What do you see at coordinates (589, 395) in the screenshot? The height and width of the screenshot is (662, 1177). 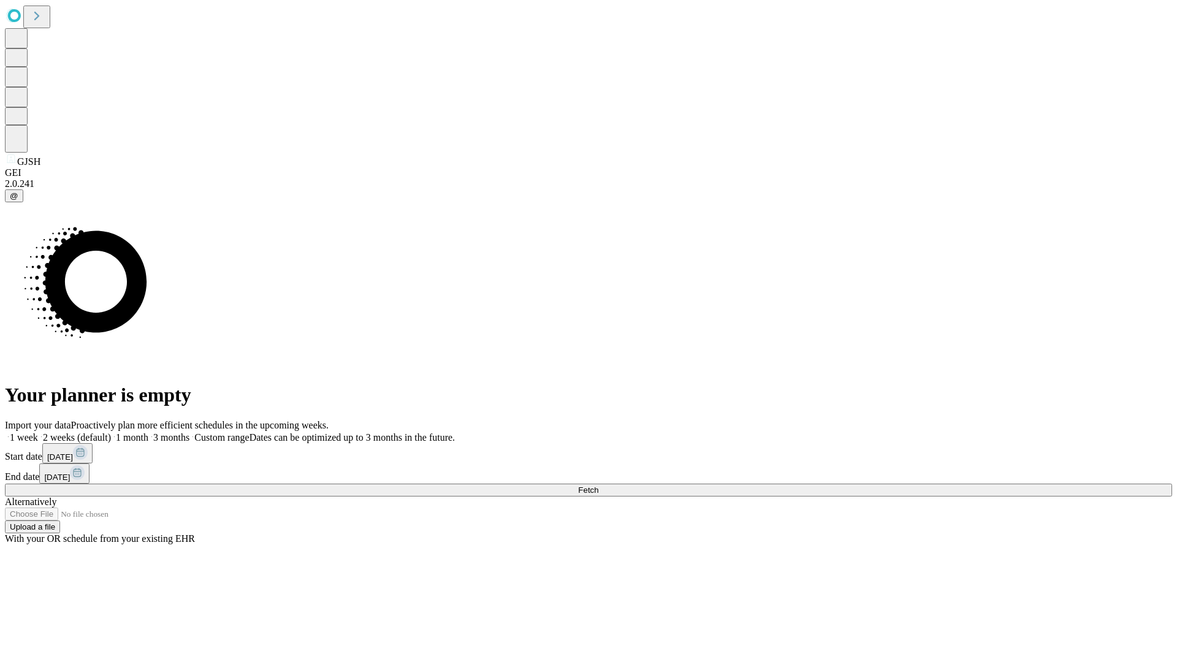 I see `h1: Your planner is empty` at bounding box center [589, 395].